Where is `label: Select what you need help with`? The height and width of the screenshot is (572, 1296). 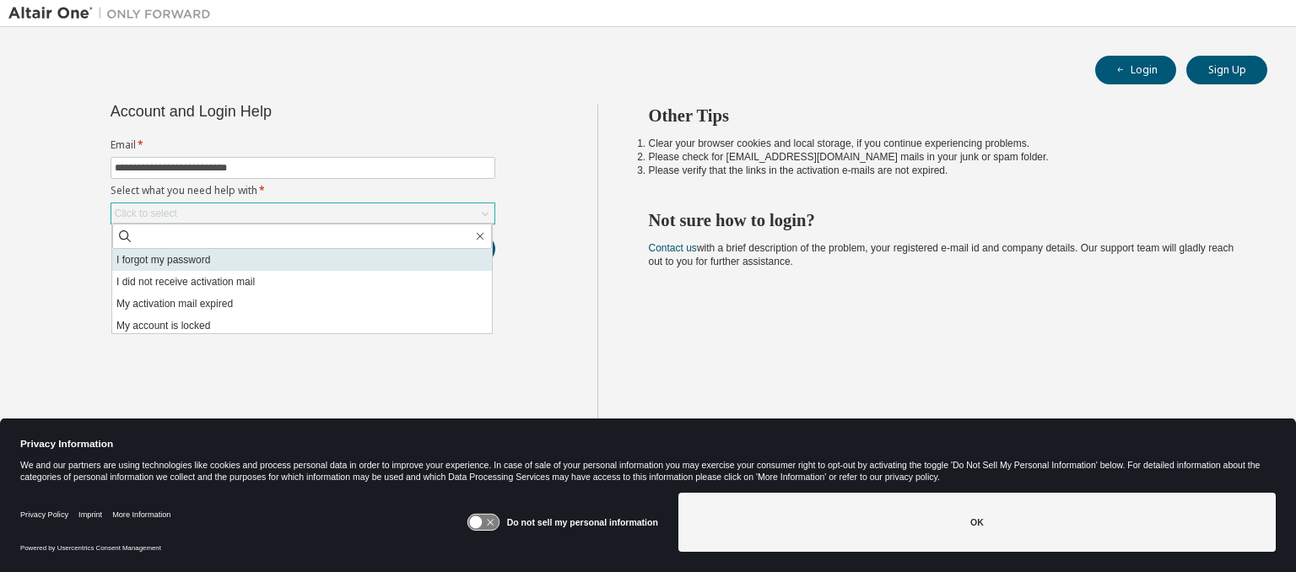 label: Select what you need help with is located at coordinates (303, 191).